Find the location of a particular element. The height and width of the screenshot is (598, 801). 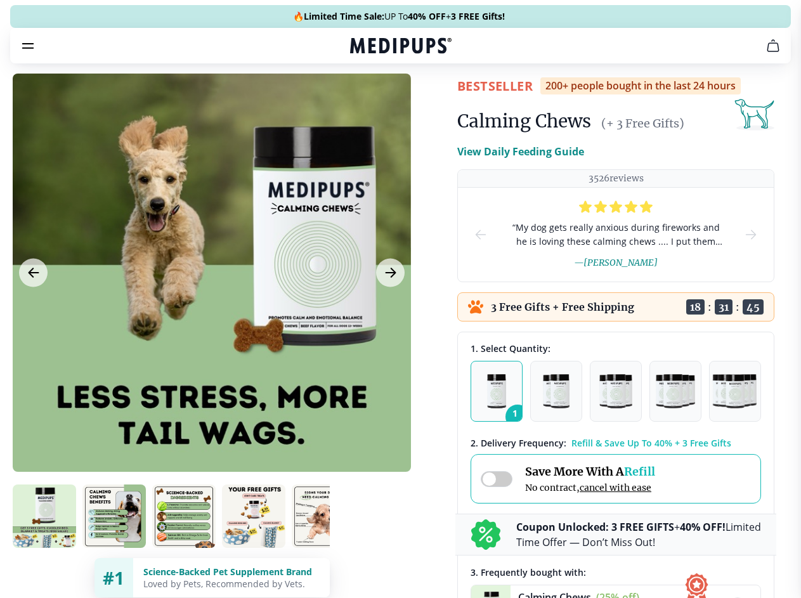

div: 1. Select Quantity: is located at coordinates (616, 348).